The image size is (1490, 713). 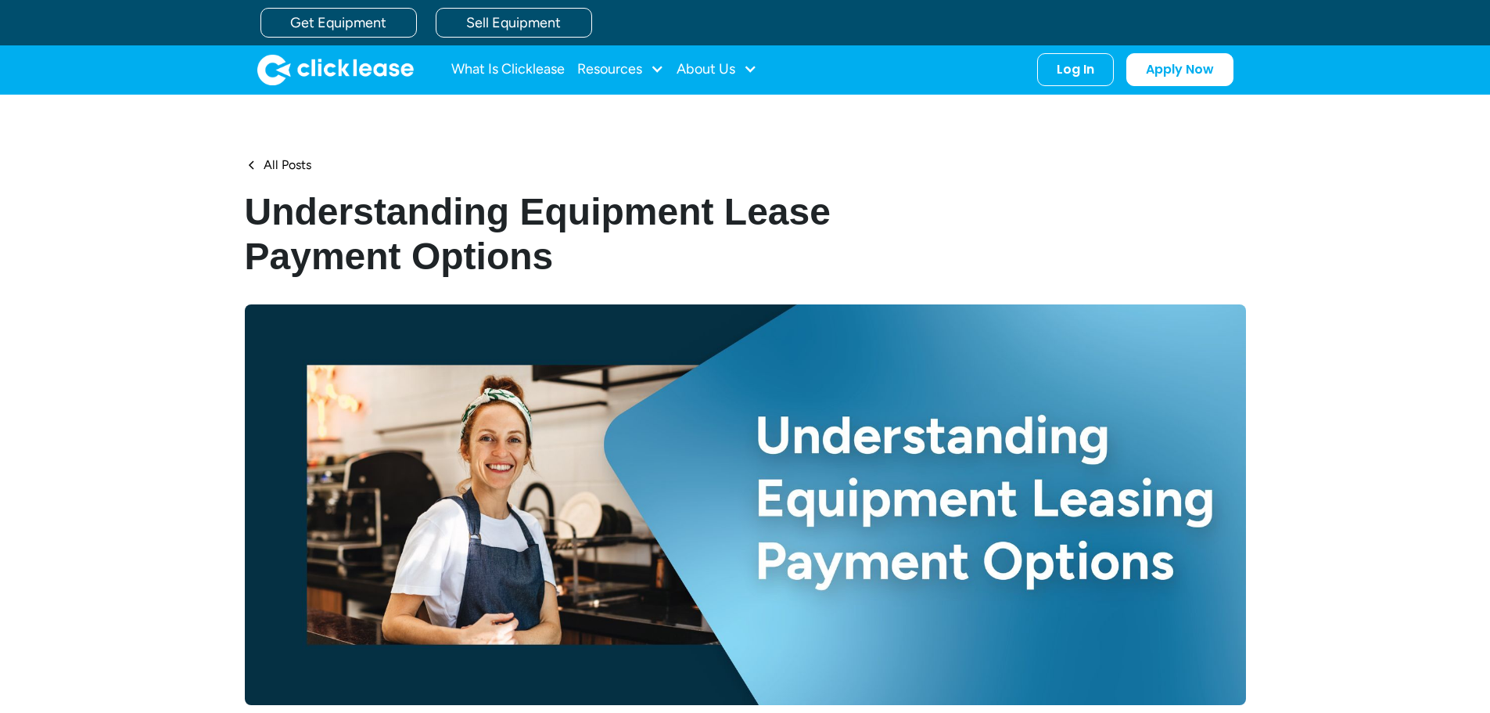 What do you see at coordinates (545, 234) in the screenshot?
I see `h1: Understanding Equipment Lease Payment Options` at bounding box center [545, 234].